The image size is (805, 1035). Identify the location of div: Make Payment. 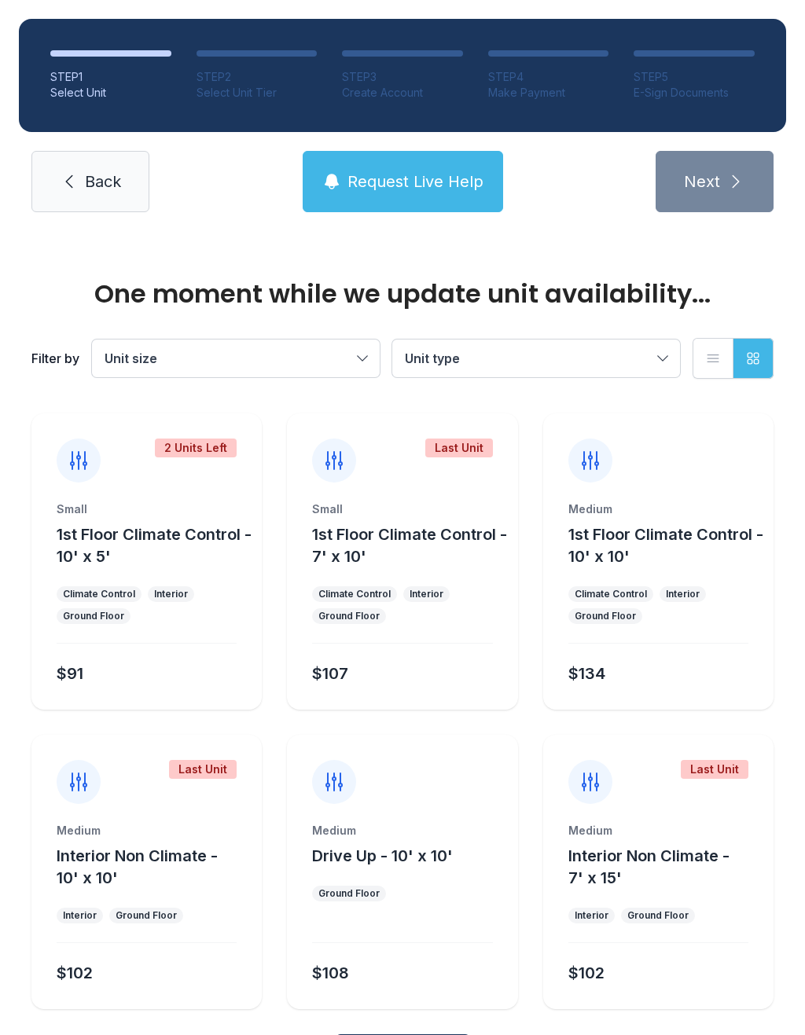
(549, 93).